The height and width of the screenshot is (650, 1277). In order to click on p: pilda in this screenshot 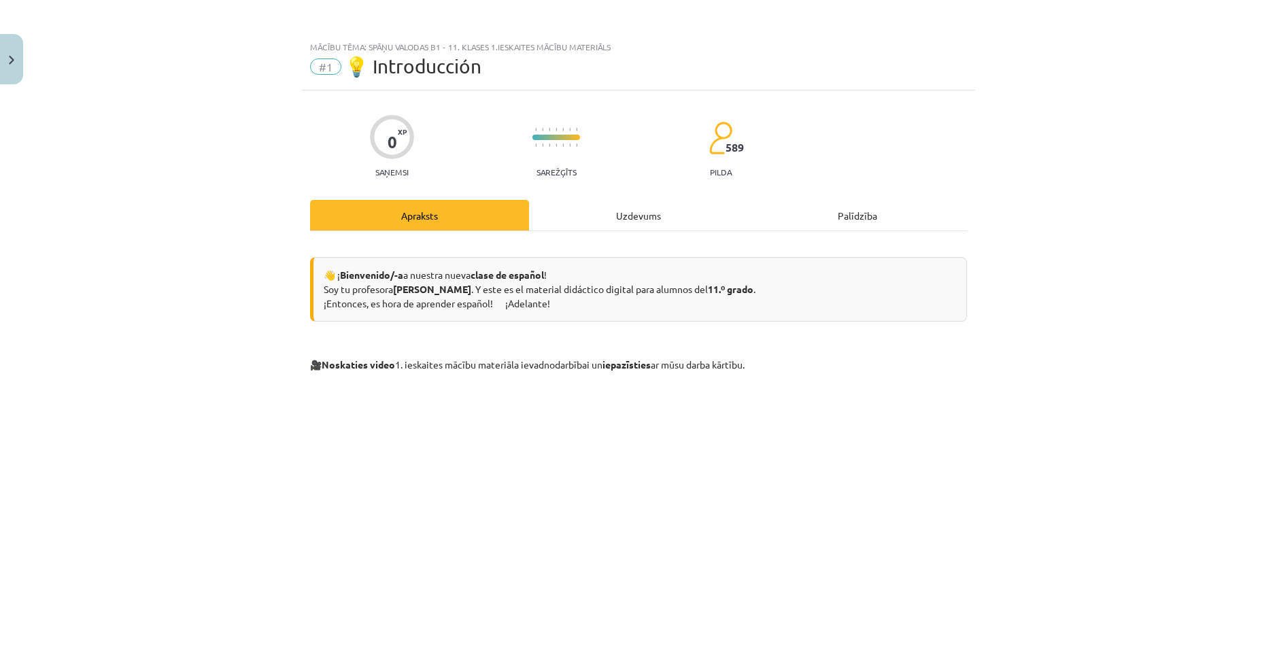, I will do `click(721, 172)`.